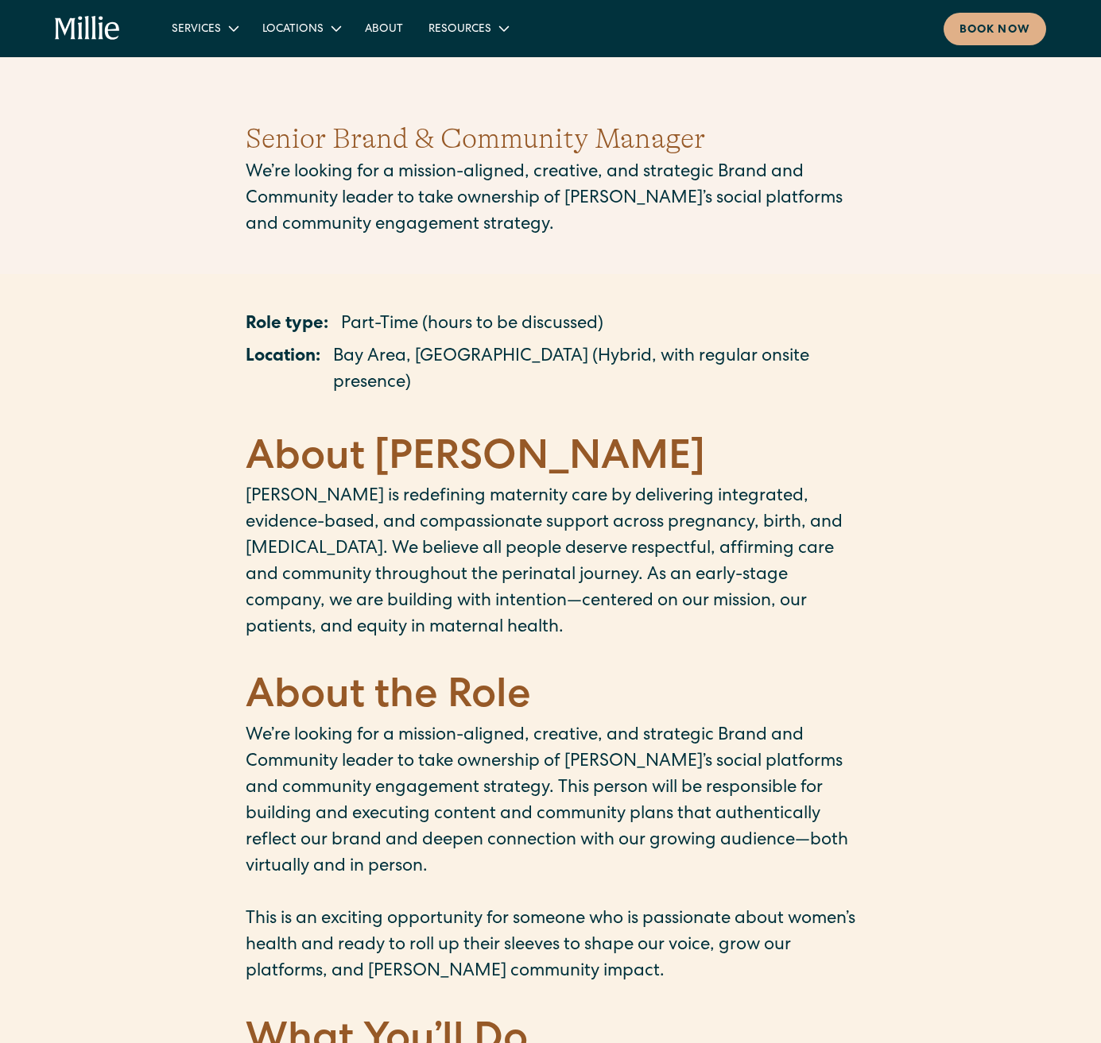  I want to click on a: About, so click(384, 28).